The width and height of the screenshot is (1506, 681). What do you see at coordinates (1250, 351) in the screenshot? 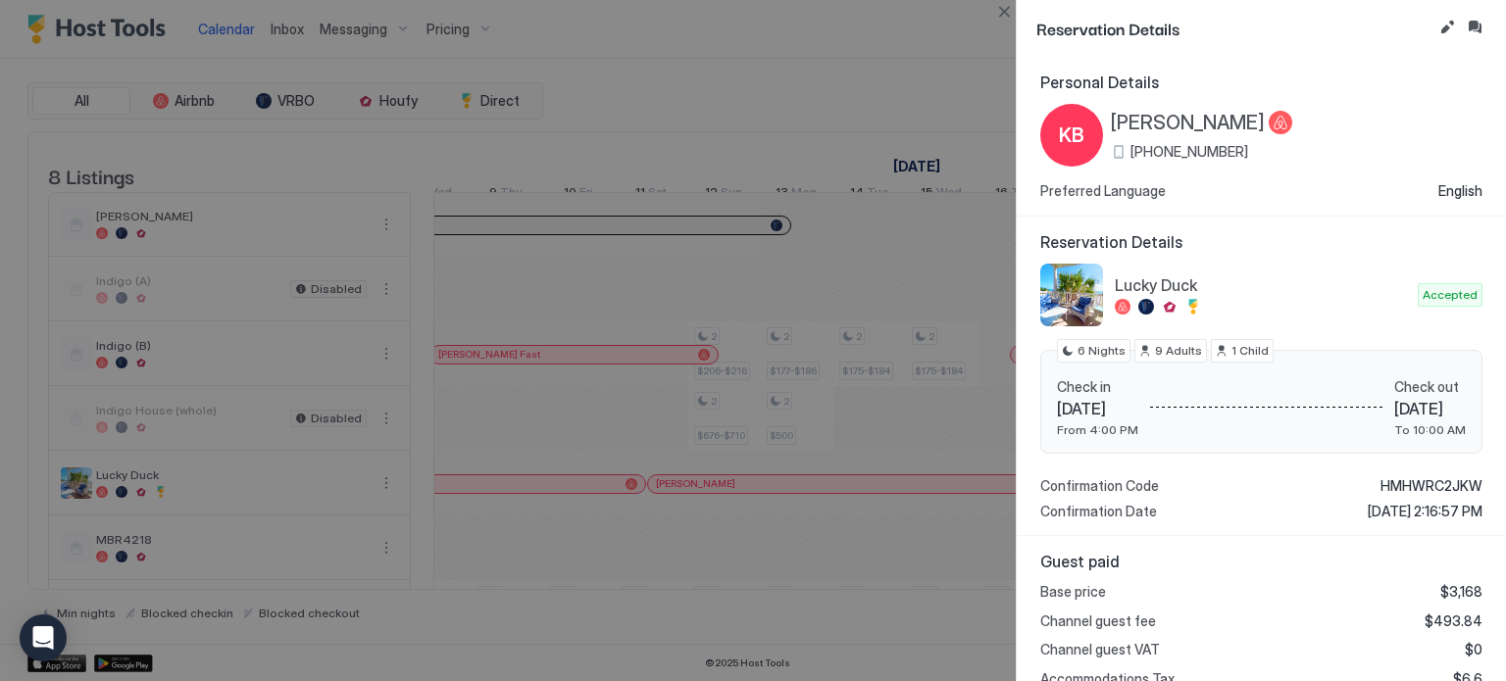
I see `span: 1 Child` at bounding box center [1250, 351].